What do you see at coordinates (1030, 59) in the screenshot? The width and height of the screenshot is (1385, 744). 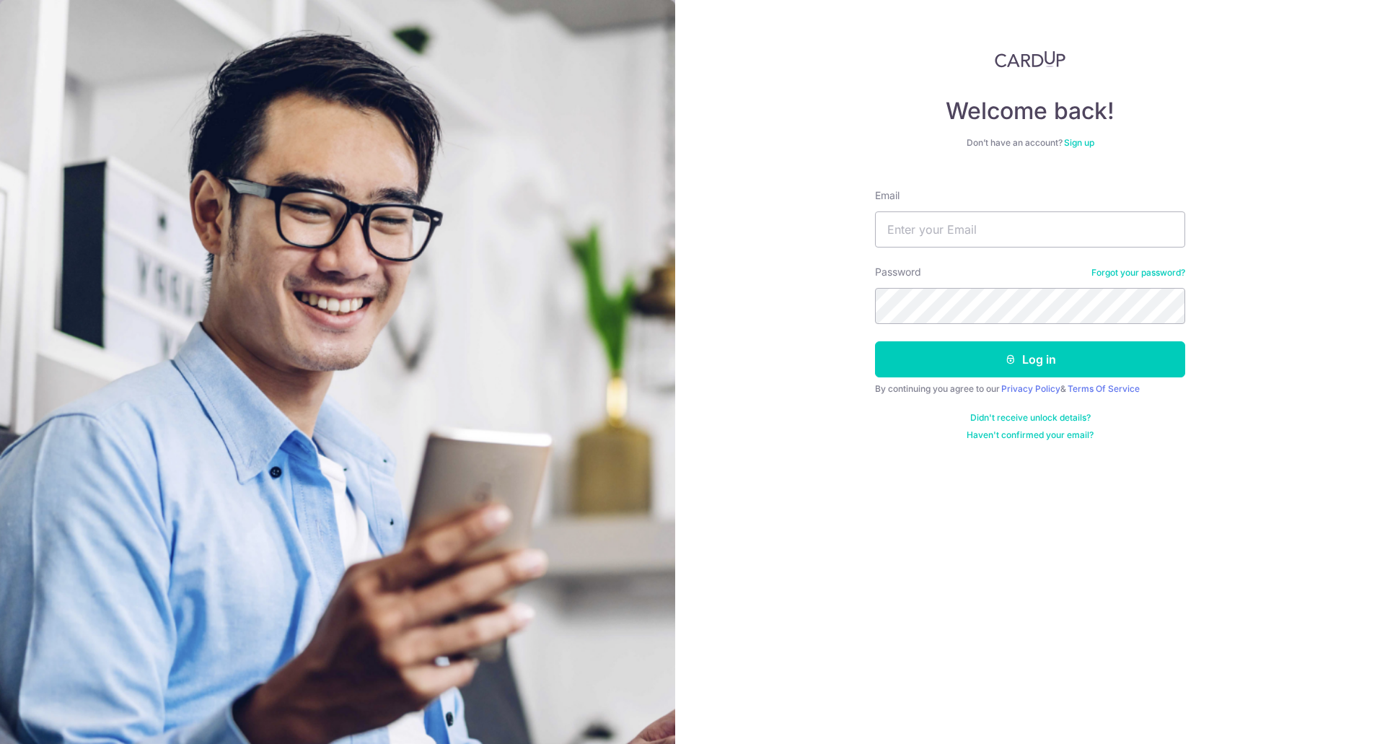 I see `img: CardUp Logo` at bounding box center [1030, 59].